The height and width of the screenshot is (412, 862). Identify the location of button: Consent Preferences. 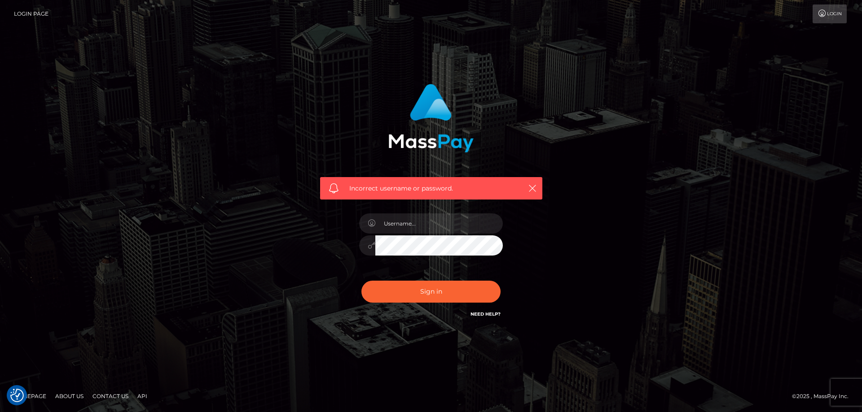
(17, 396).